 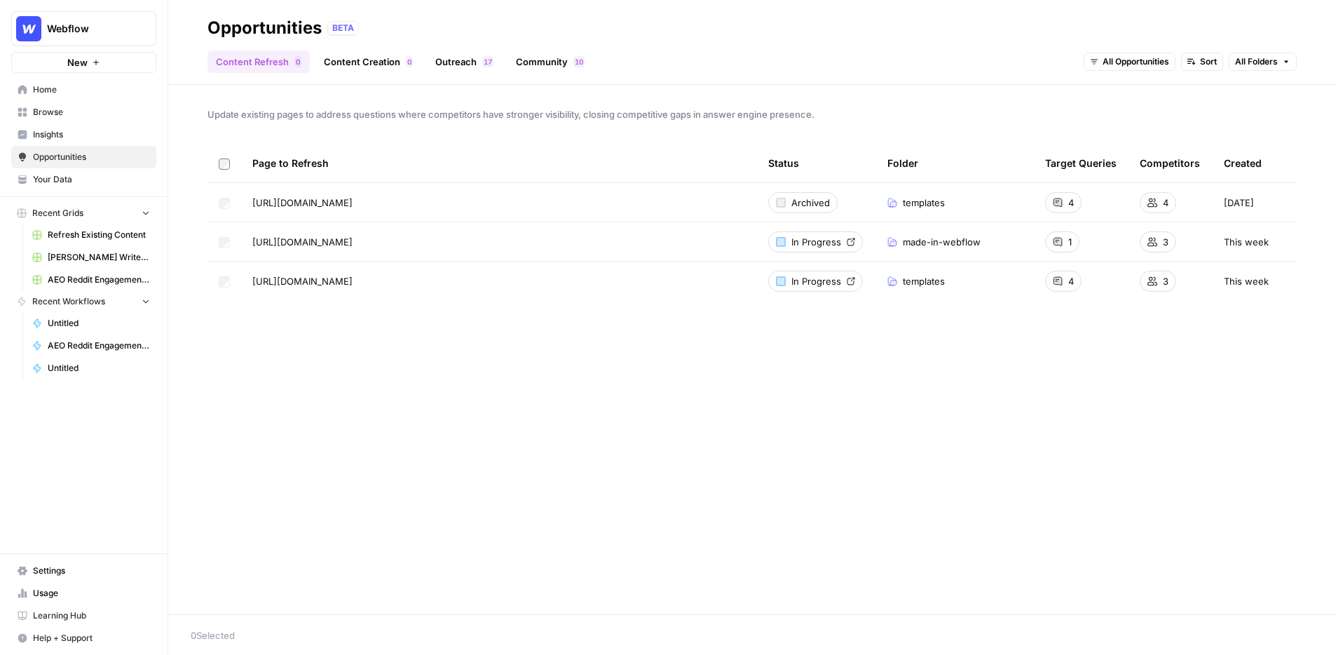 What do you see at coordinates (83, 62) in the screenshot?
I see `button: New` at bounding box center [83, 62].